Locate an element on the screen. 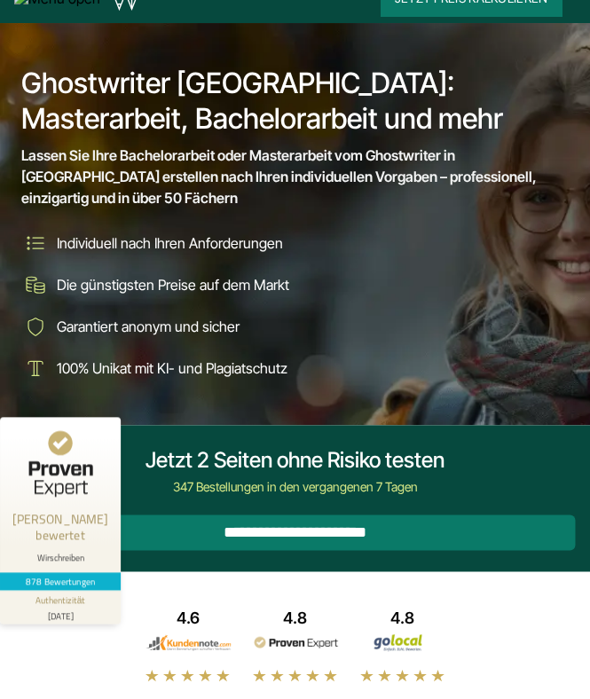 The image size is (590, 699). img: kundennote is located at coordinates (188, 642).